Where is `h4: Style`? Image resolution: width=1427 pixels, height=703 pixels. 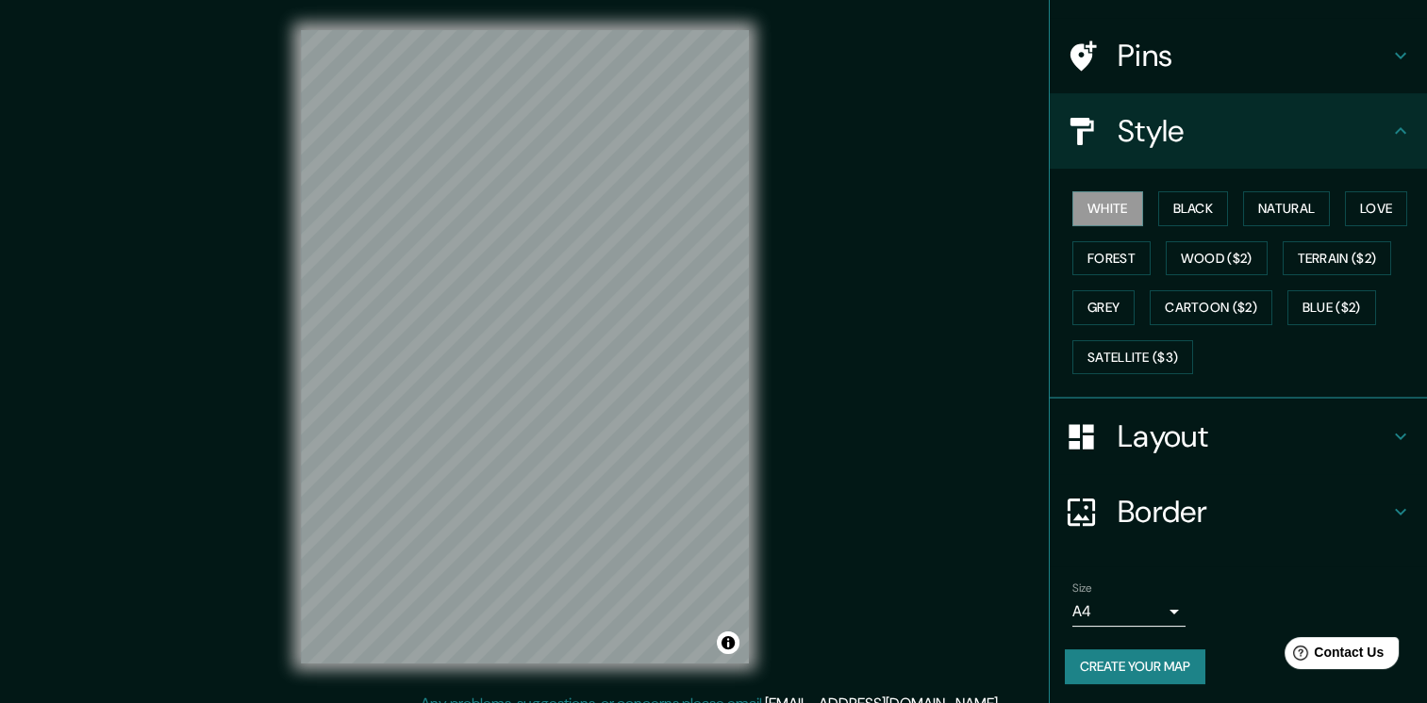
h4: Style is located at coordinates (1253, 131).